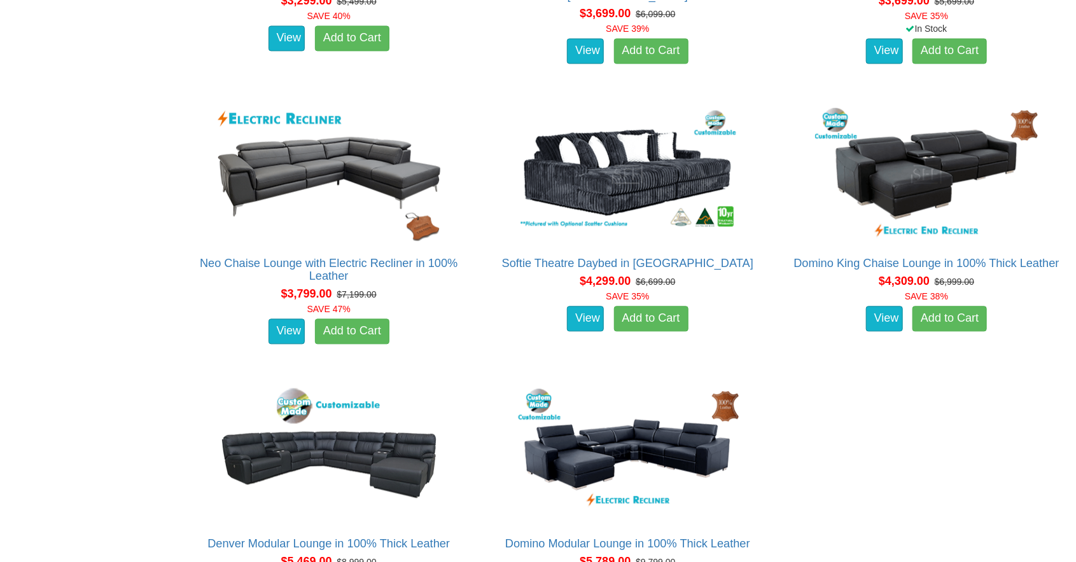 This screenshot has height=562, width=1076. I want to click on span: $4,309.00, so click(904, 281).